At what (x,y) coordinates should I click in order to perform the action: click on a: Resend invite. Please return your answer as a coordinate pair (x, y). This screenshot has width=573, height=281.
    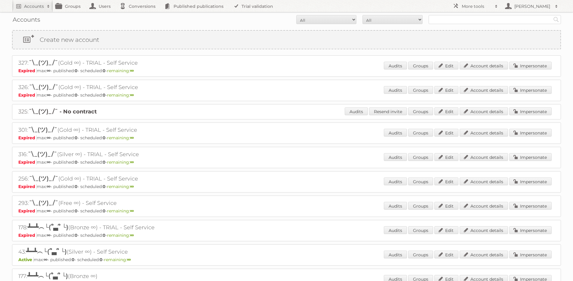
    Looking at the image, I should click on (388, 111).